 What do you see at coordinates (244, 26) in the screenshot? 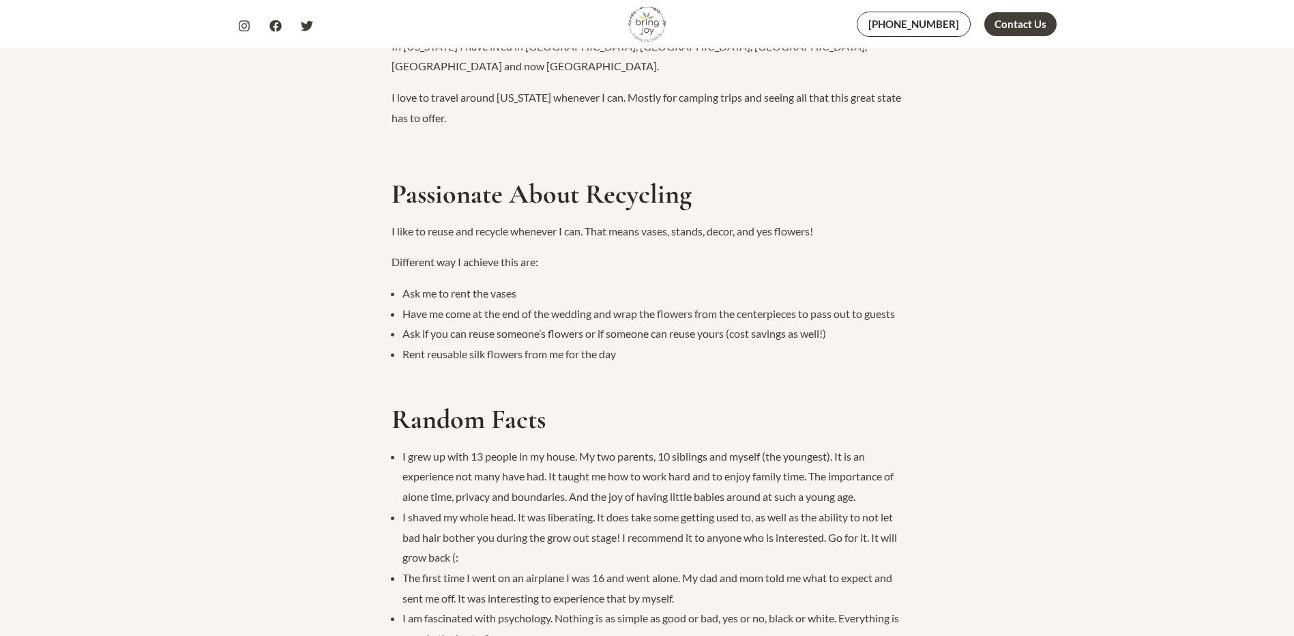
I see `a: Instagram` at bounding box center [244, 26].